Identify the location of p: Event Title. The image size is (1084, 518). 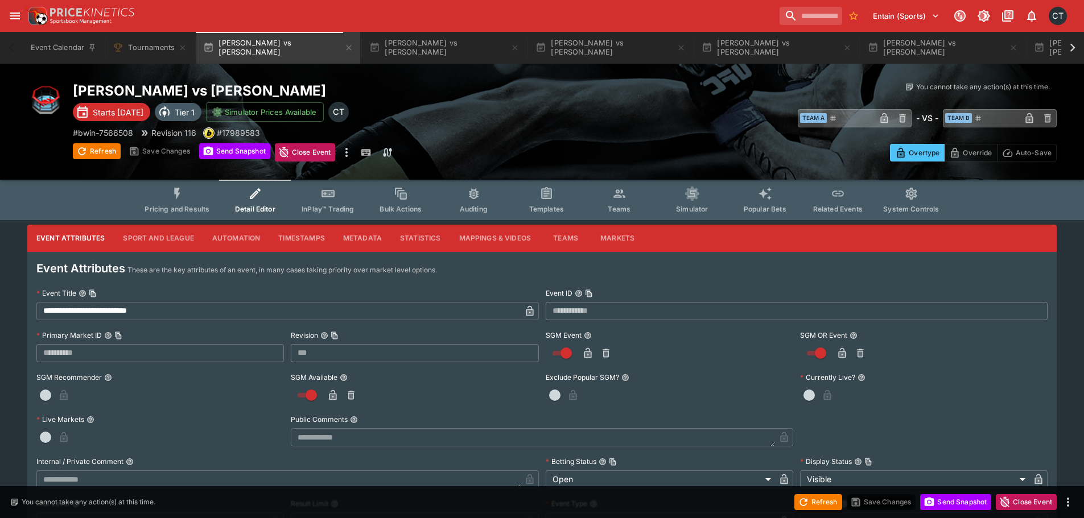
(56, 293).